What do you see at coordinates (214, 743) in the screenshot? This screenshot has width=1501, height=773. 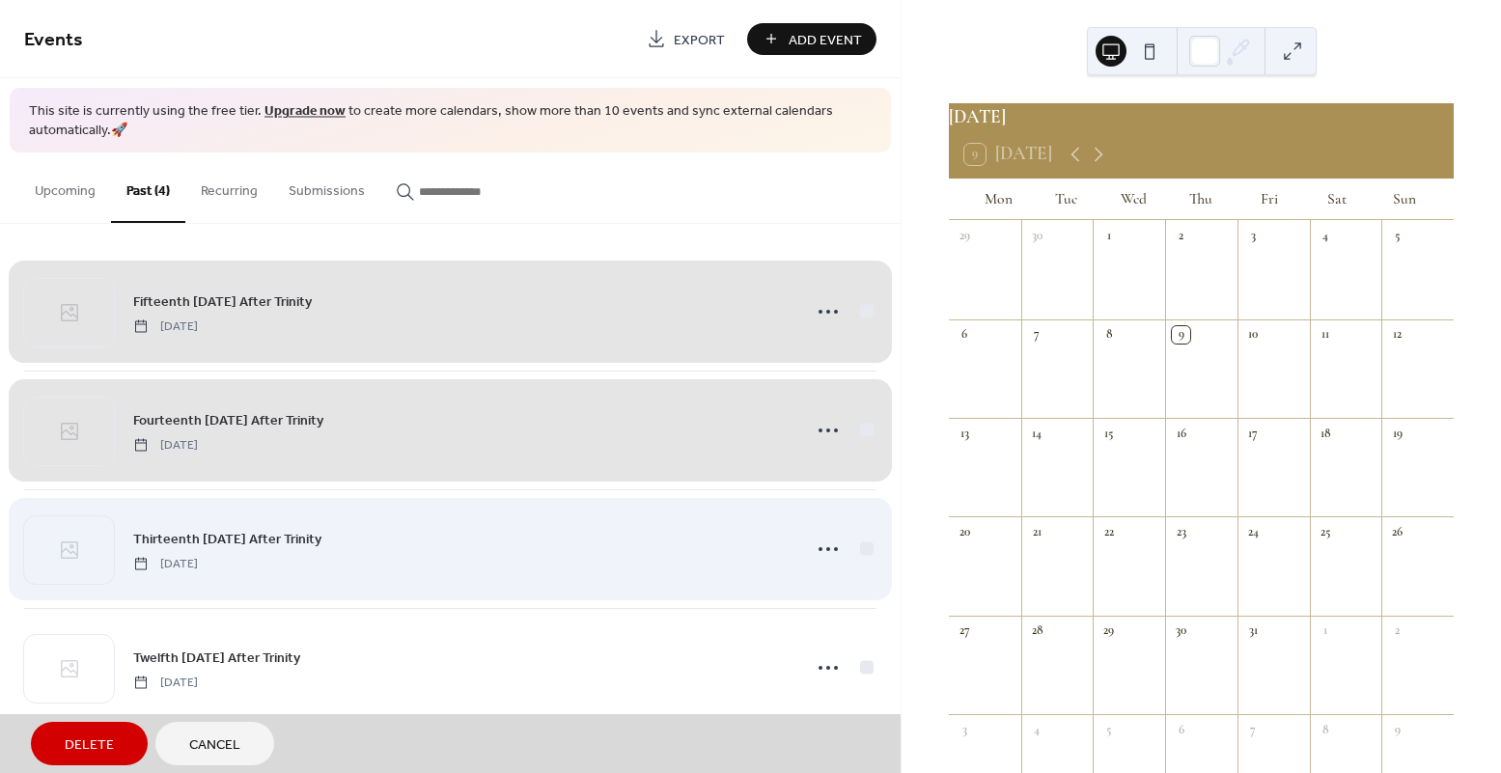 I see `button: Cancel` at bounding box center [214, 743].